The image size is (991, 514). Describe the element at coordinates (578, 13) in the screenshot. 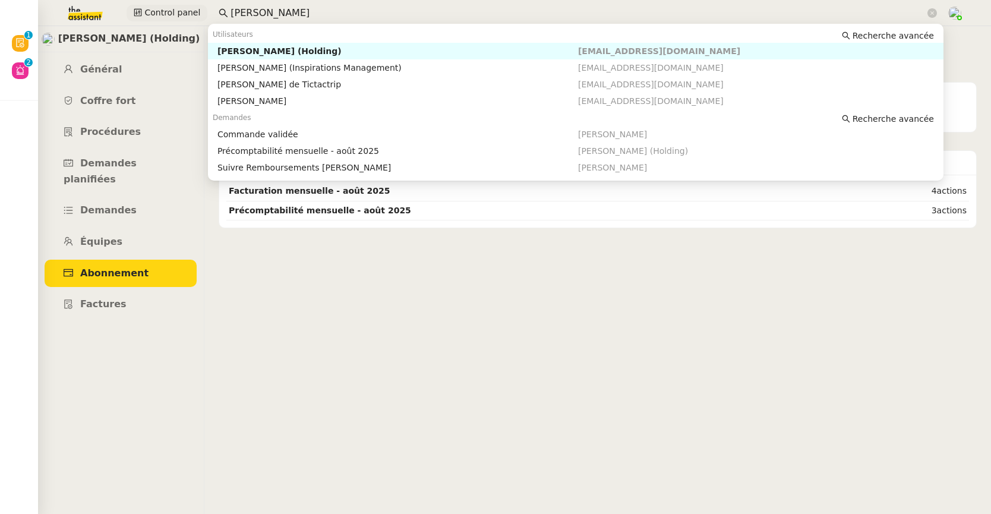

I see `input: Rechercher` at that location.